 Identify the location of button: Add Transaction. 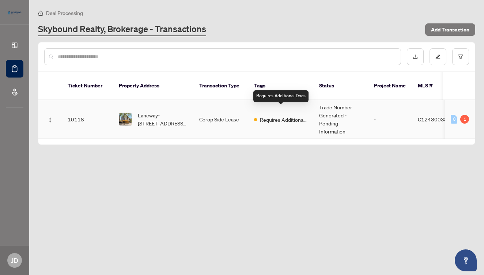
(450, 30).